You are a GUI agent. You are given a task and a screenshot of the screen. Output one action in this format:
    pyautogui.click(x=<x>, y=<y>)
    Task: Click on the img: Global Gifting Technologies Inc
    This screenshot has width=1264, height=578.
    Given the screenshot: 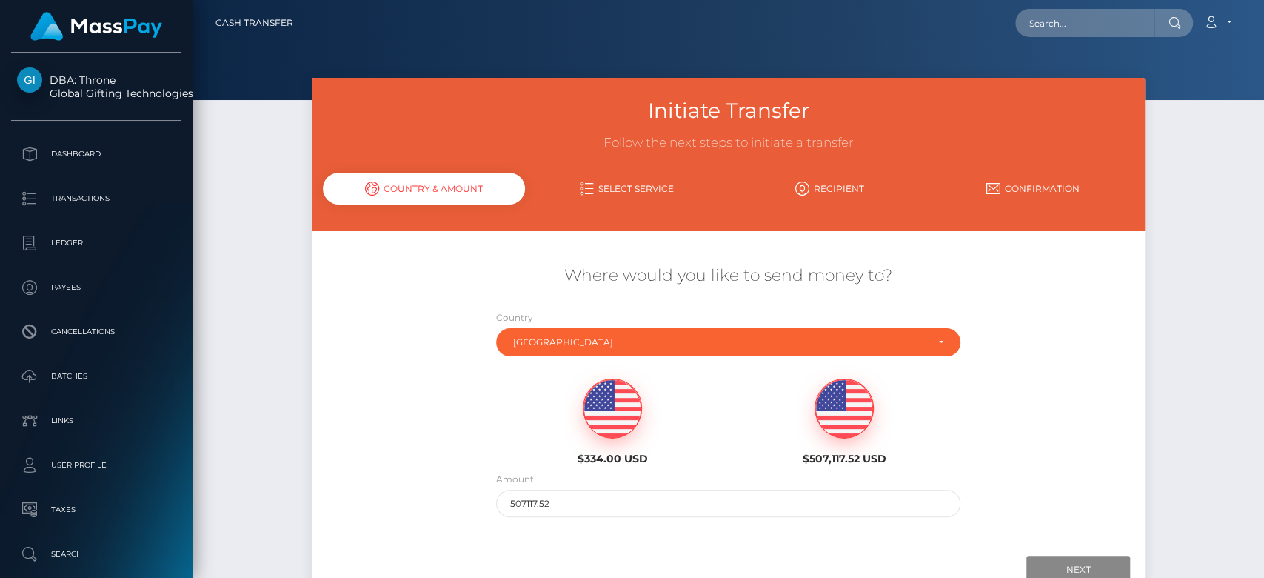 What is the action you would take?
    pyautogui.click(x=30, y=80)
    